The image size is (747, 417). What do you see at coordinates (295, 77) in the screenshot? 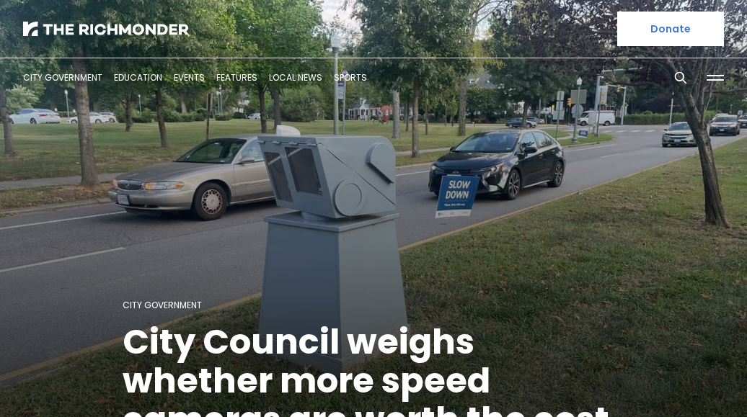
I see `a: Local News` at bounding box center [295, 77].